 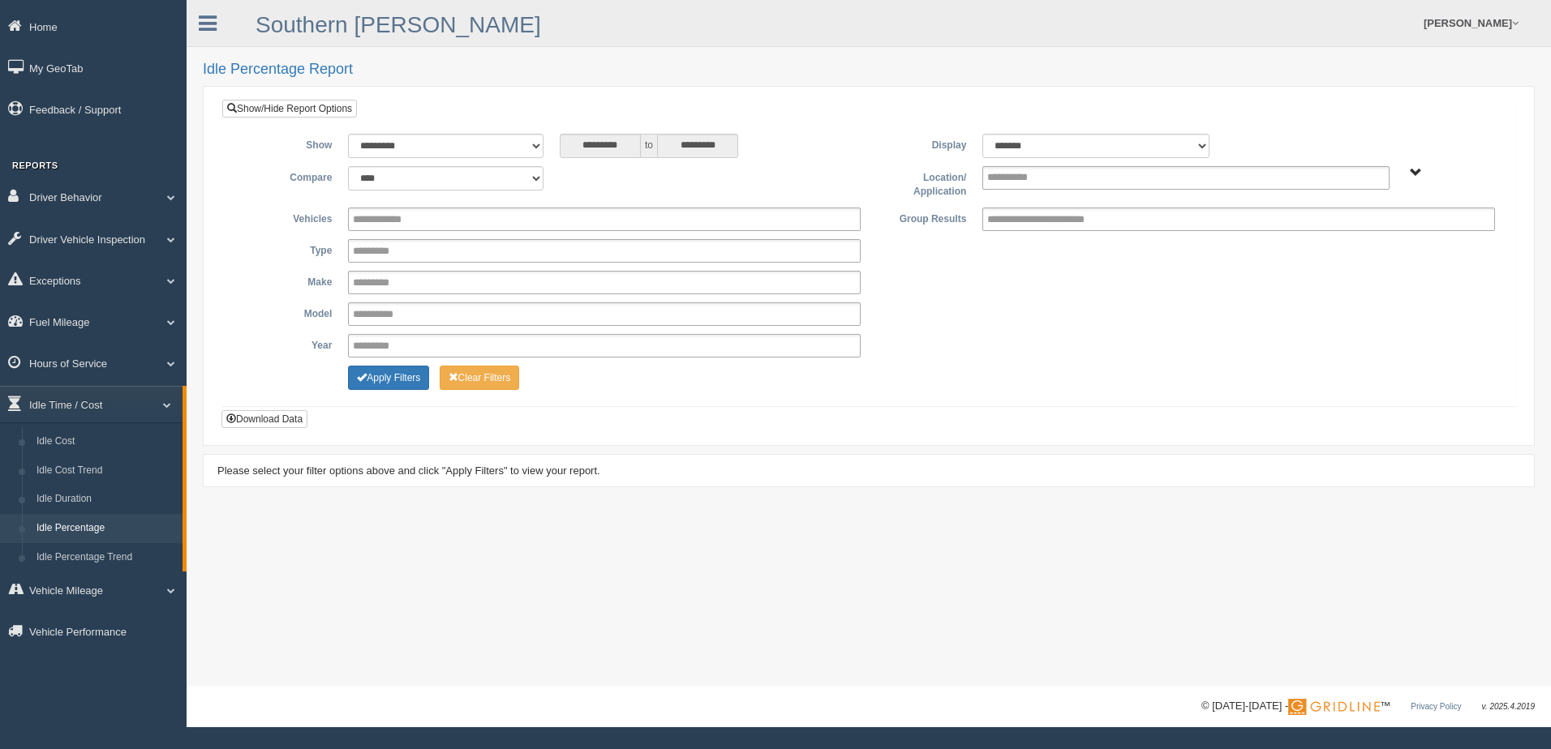 I want to click on label: Year, so click(x=287, y=344).